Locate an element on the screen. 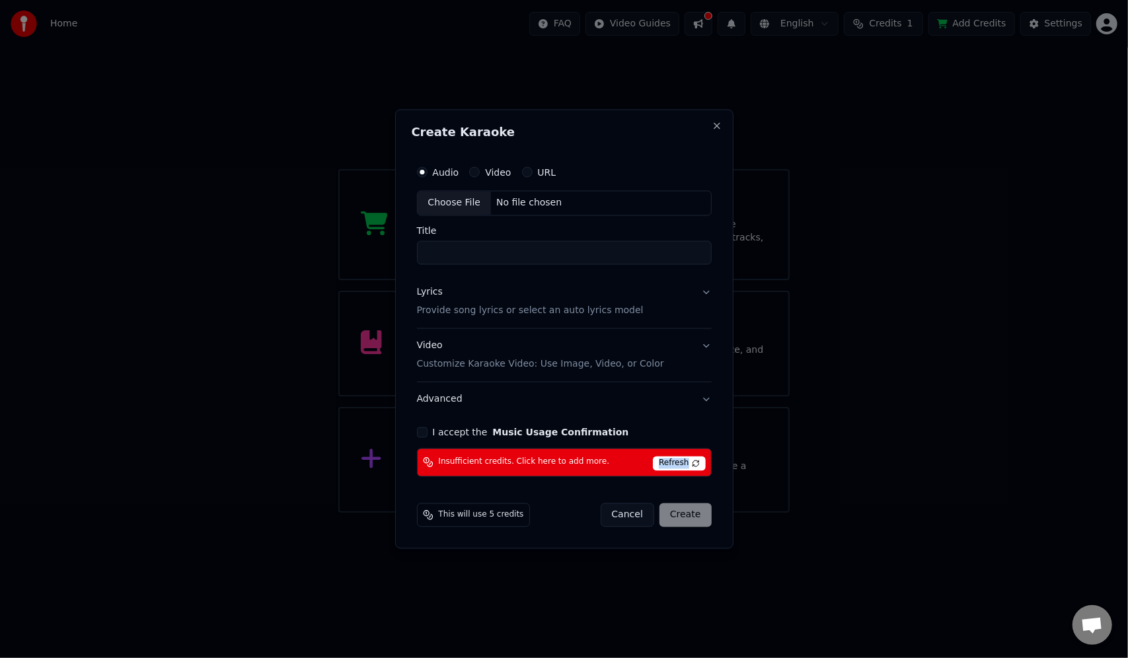 The height and width of the screenshot is (658, 1128). div: No file chosen is located at coordinates (529, 204).